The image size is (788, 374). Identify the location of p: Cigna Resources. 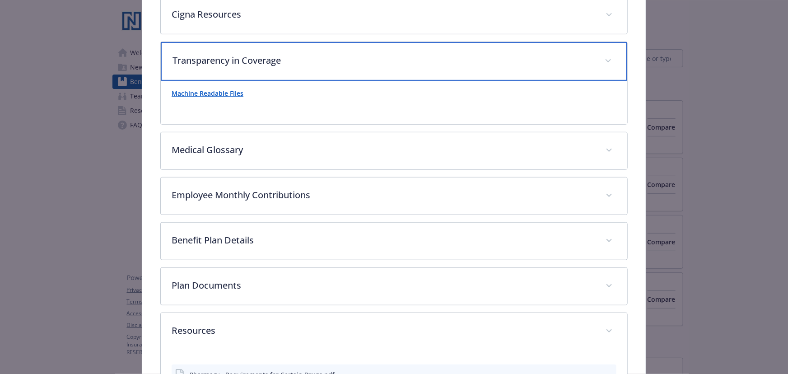
(383, 14).